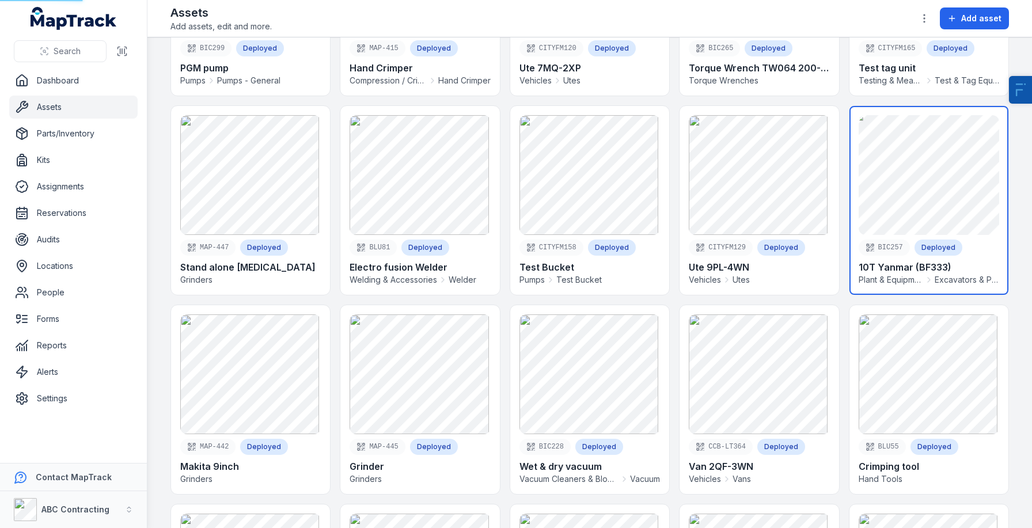  Describe the element at coordinates (74, 18) in the screenshot. I see `a: MapTrack` at that location.